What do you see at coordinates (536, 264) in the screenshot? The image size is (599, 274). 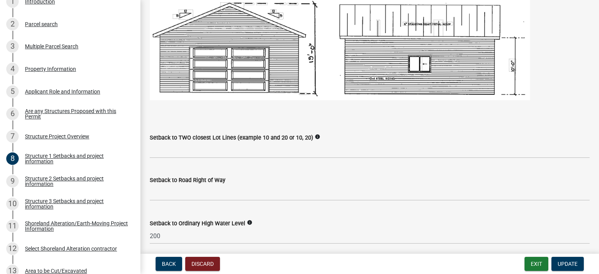 I see `button: Exit` at bounding box center [536, 264].